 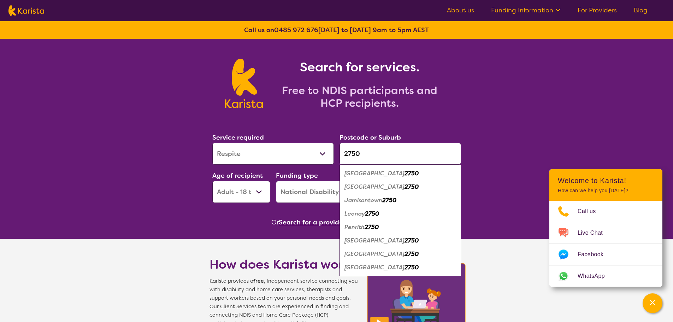 What do you see at coordinates (594, 233) in the screenshot?
I see `span: Live Chat` at bounding box center [594, 233].